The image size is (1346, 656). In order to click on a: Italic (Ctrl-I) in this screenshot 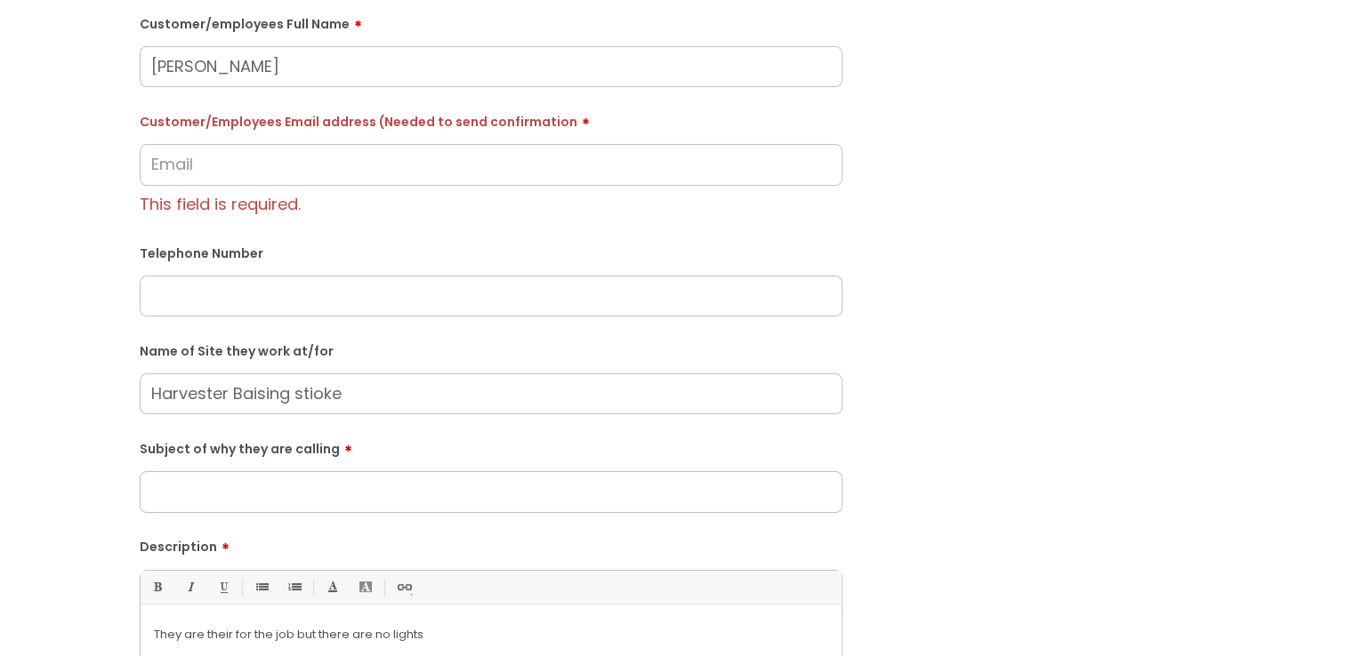, I will do `click(189, 587)`.